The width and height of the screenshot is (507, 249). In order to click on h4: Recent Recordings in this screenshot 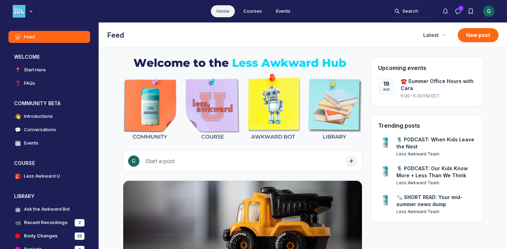, I will do `click(46, 223)`.